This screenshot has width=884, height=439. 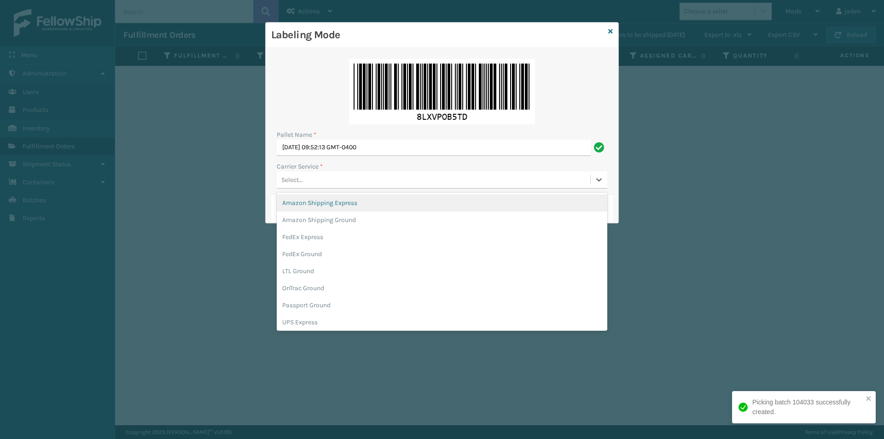 I want to click on div: Select..., so click(x=292, y=180).